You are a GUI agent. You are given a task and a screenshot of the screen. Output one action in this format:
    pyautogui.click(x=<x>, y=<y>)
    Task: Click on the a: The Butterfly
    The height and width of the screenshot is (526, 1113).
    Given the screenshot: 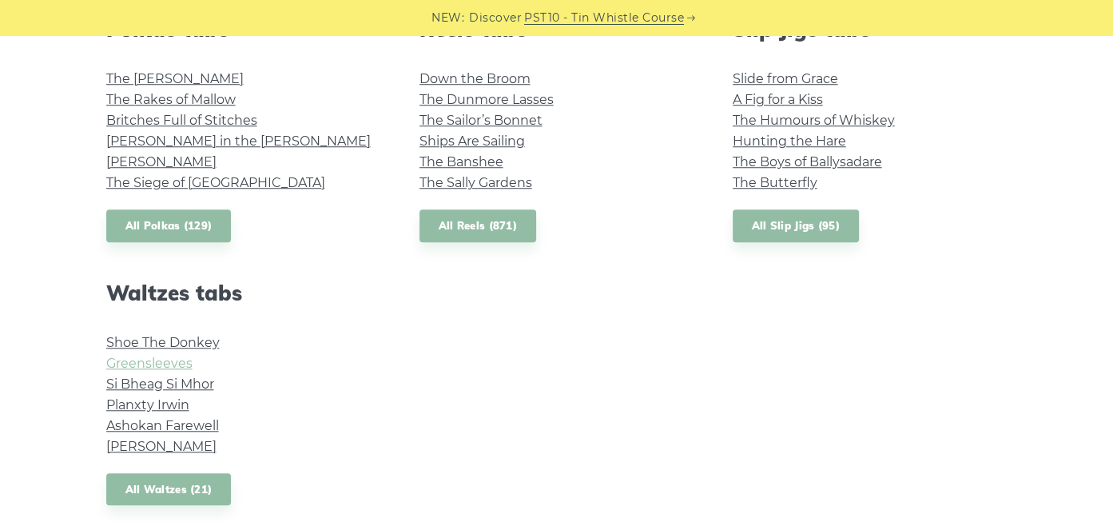 What is the action you would take?
    pyautogui.click(x=775, y=182)
    